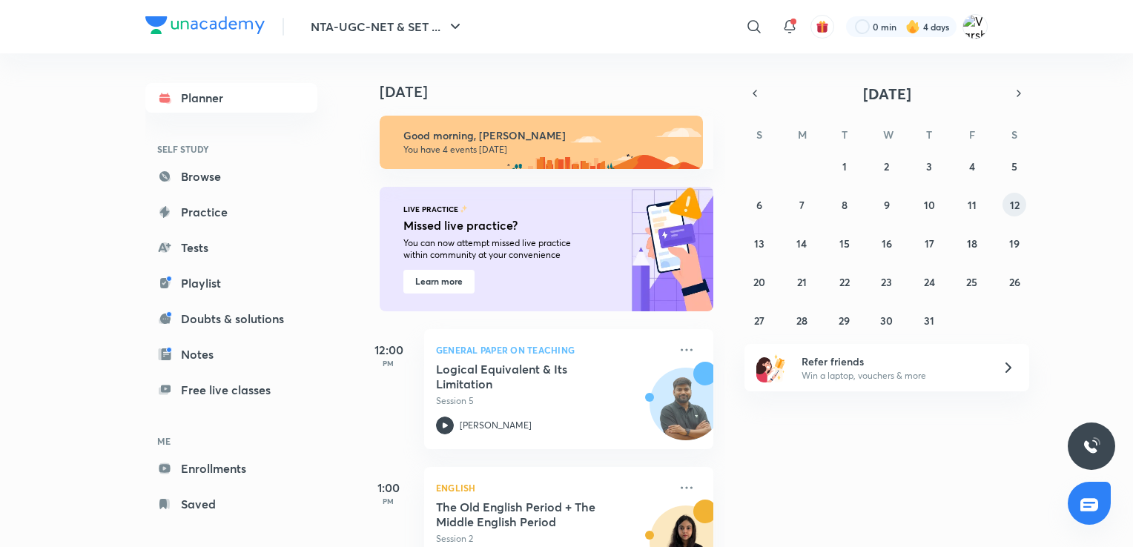  I want to click on abbr: July 26, 2025, so click(1014, 282).